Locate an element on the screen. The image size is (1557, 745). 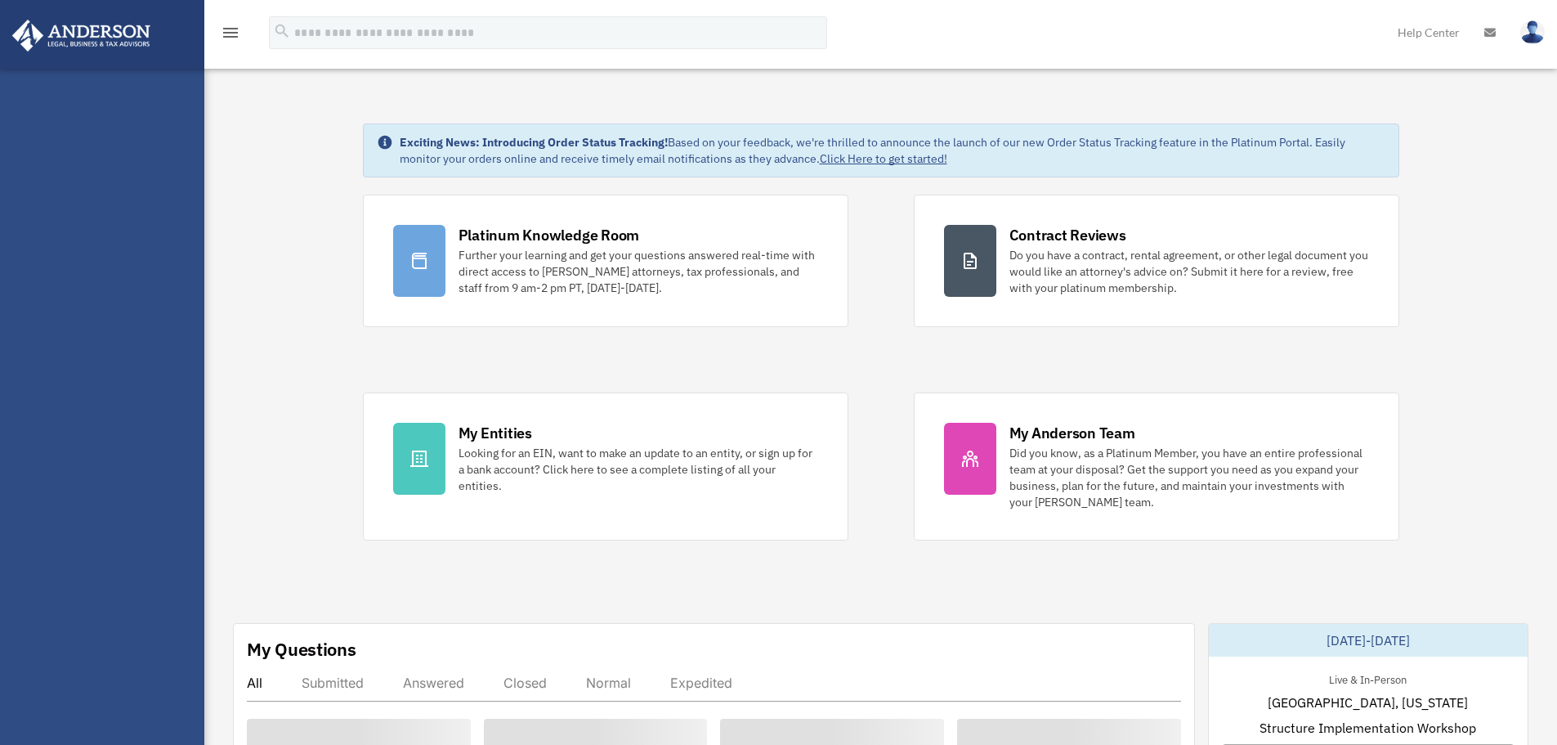
div: Submitted is located at coordinates (333, 683).